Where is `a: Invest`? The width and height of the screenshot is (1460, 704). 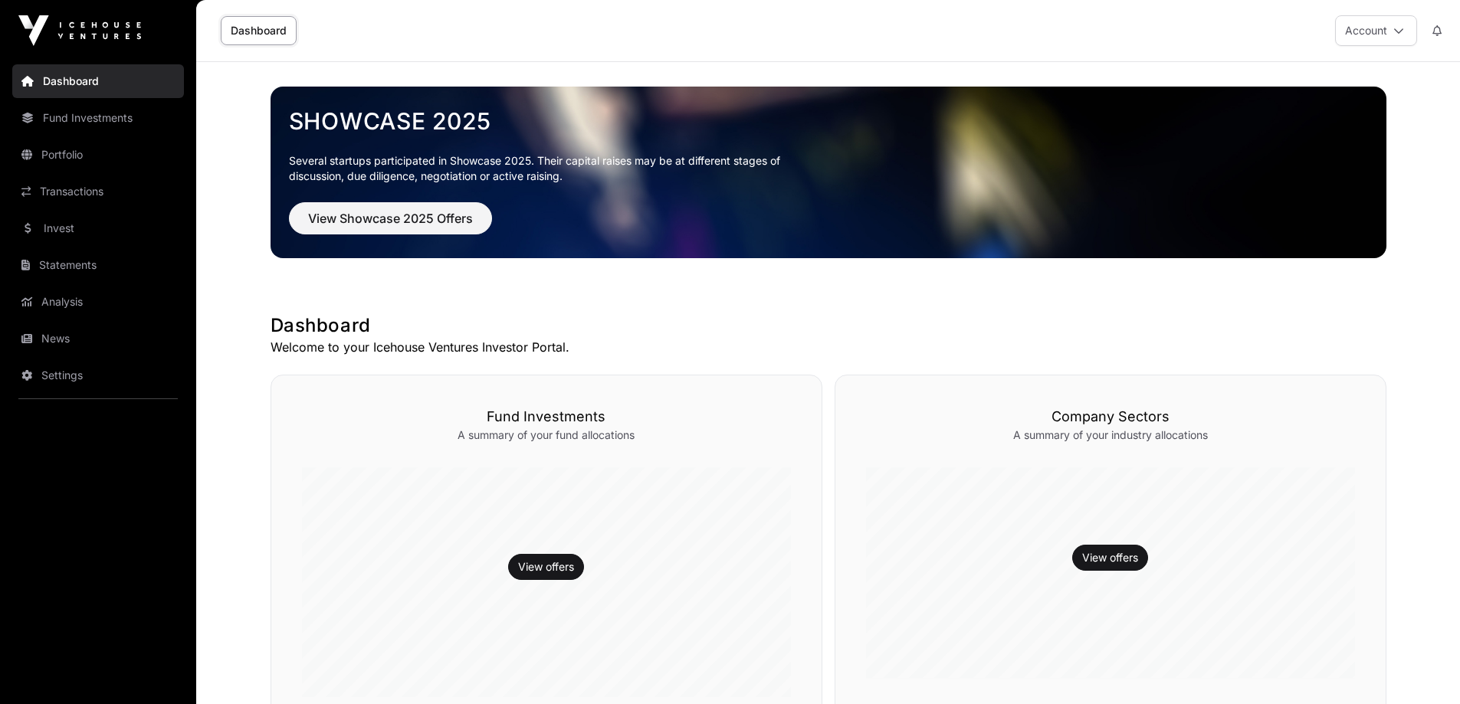
a: Invest is located at coordinates (98, 228).